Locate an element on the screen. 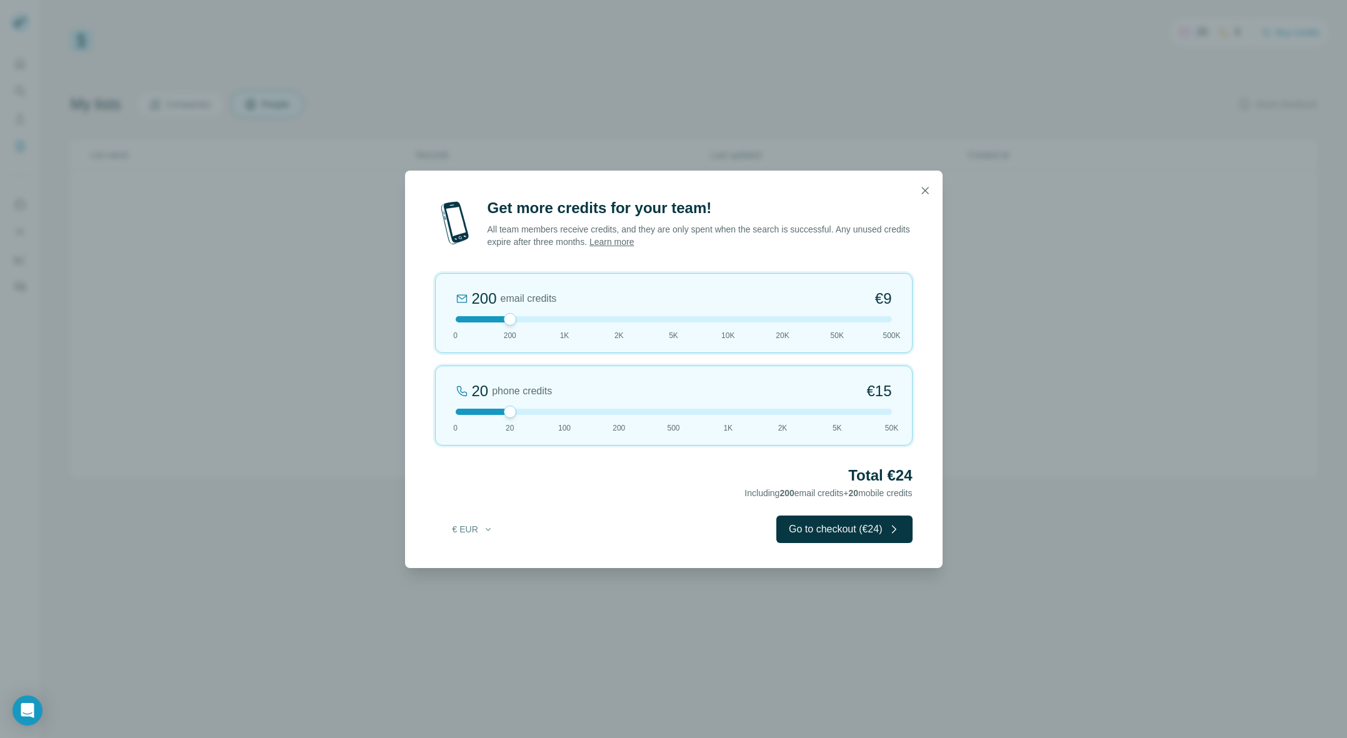  div: Open Intercom Messenger is located at coordinates (27, 711).